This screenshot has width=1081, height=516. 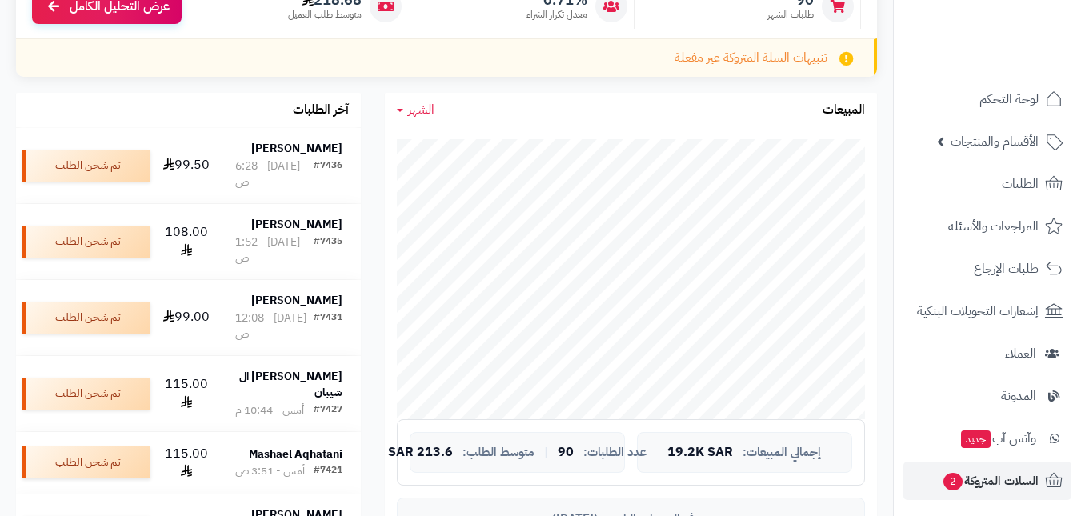 What do you see at coordinates (988, 481) in the screenshot?
I see `a: السلات المتروكة2` at bounding box center [988, 481].